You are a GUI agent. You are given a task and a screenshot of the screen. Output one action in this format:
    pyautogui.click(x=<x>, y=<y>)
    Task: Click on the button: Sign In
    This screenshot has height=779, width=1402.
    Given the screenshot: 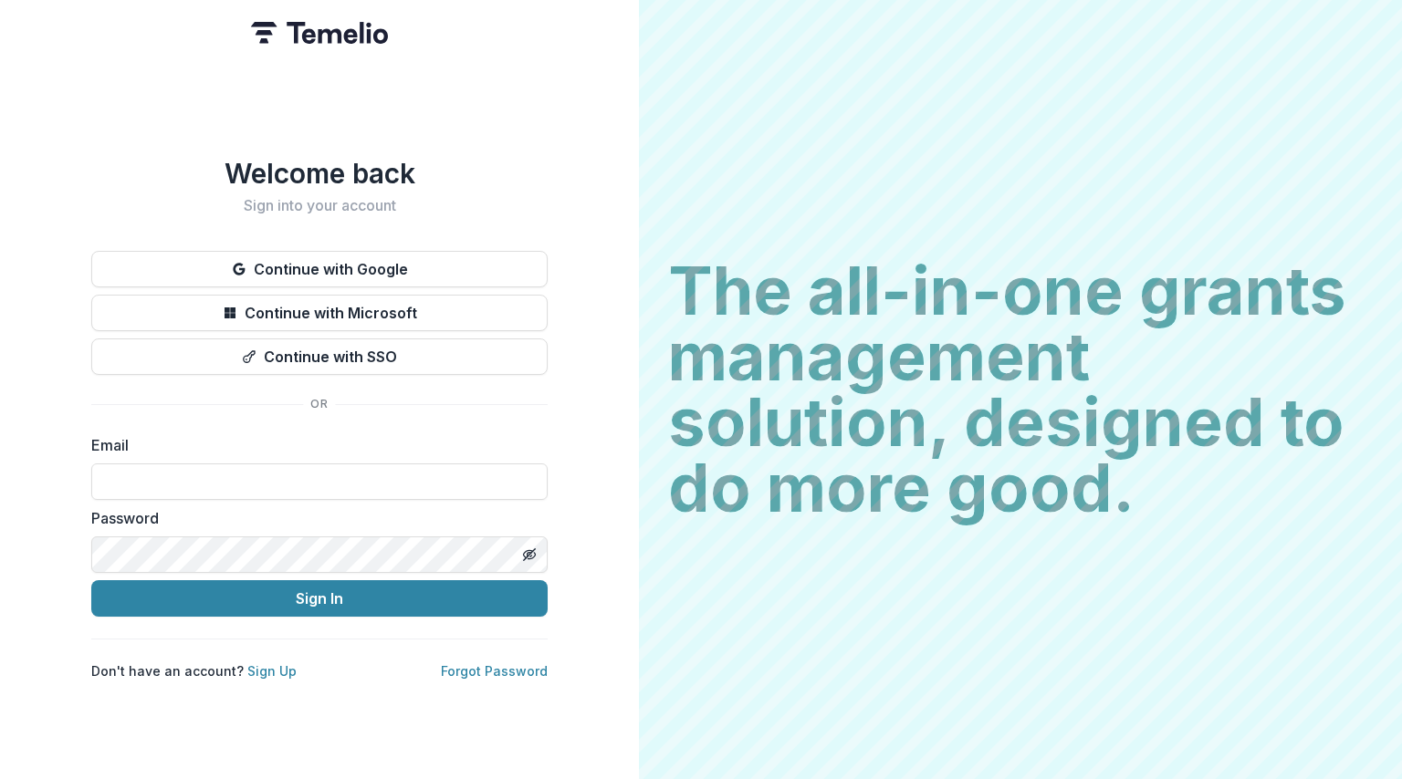 What is the action you would take?
    pyautogui.click(x=319, y=599)
    